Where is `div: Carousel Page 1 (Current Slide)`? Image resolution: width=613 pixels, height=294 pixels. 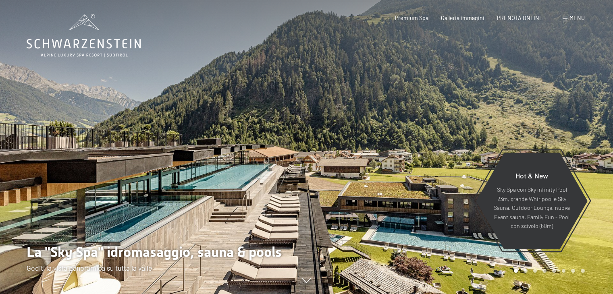 div: Carousel Page 1 (Current Slide) is located at coordinates (516, 271).